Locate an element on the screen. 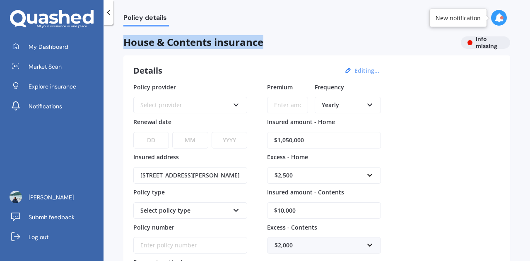  div: Select provider is located at coordinates (185, 105).